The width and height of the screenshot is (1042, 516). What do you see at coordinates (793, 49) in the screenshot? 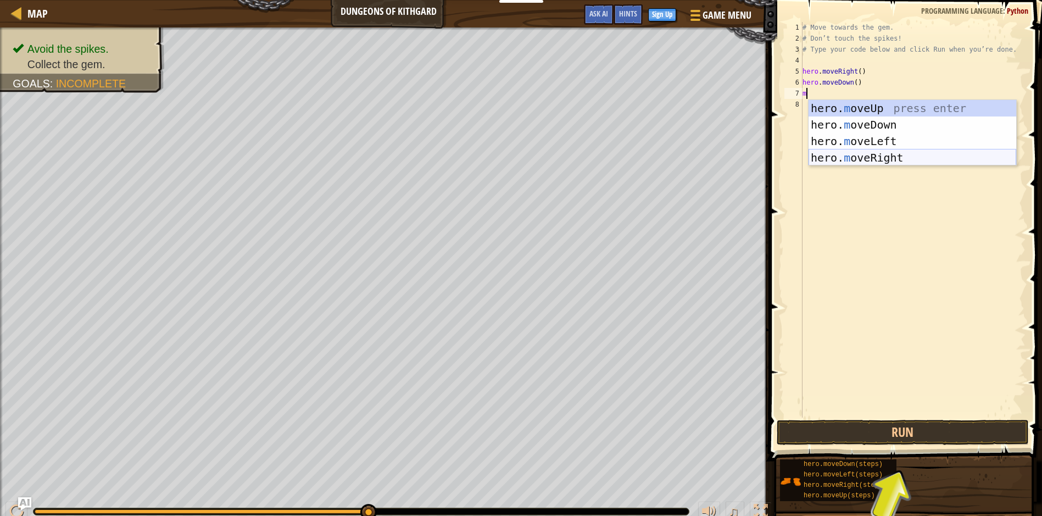
I see `div: 3` at bounding box center [793, 49].